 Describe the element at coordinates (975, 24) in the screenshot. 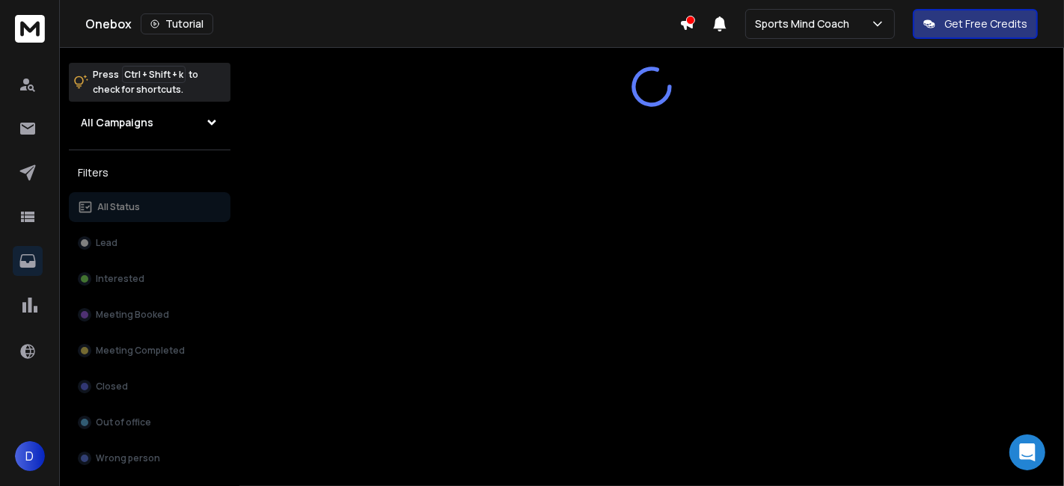

I see `button: Get Free Credits` at that location.